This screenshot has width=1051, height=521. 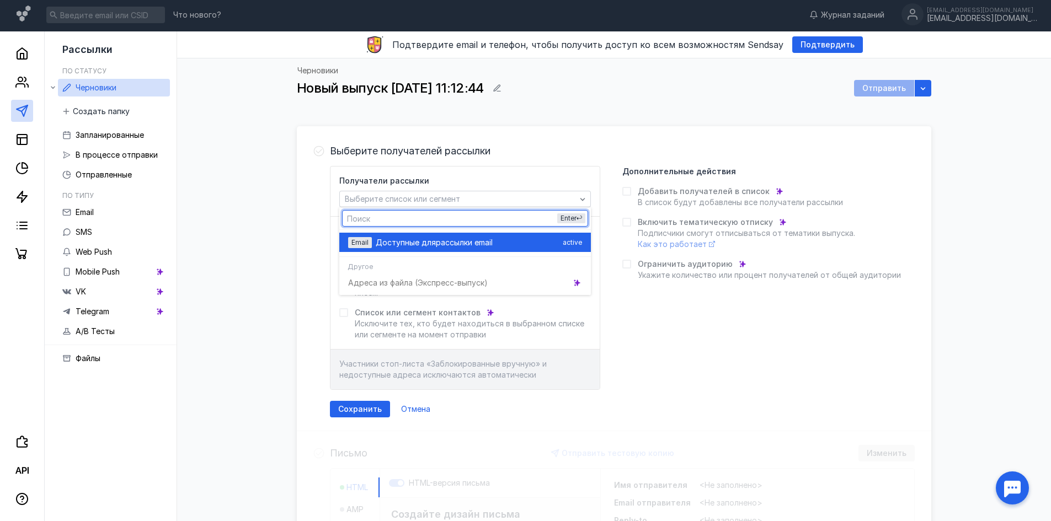 I want to click on span: A/B Тесты, so click(x=95, y=331).